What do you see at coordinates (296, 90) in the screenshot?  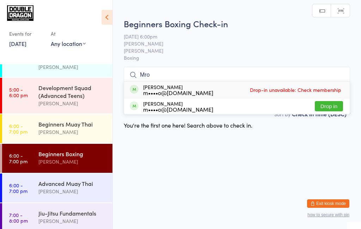 I see `span: Drop-in unavailable: Check membership` at bounding box center [296, 90].